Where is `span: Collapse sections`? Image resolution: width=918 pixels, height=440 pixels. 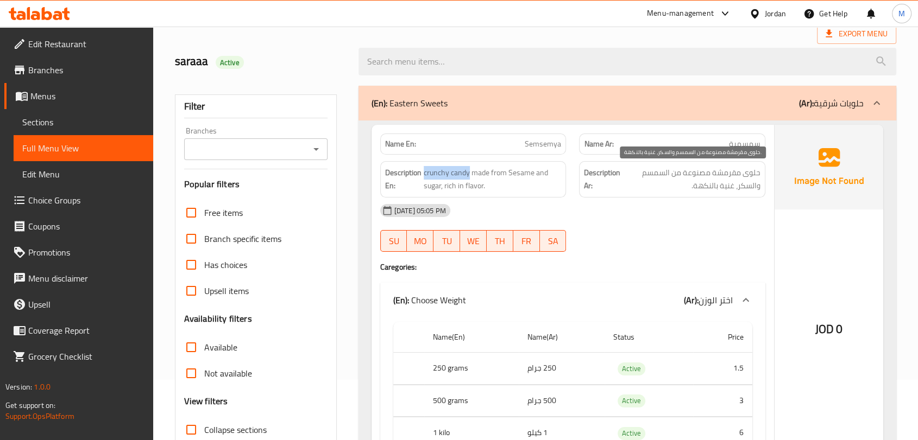
span: Collapse sections is located at coordinates (235, 430).